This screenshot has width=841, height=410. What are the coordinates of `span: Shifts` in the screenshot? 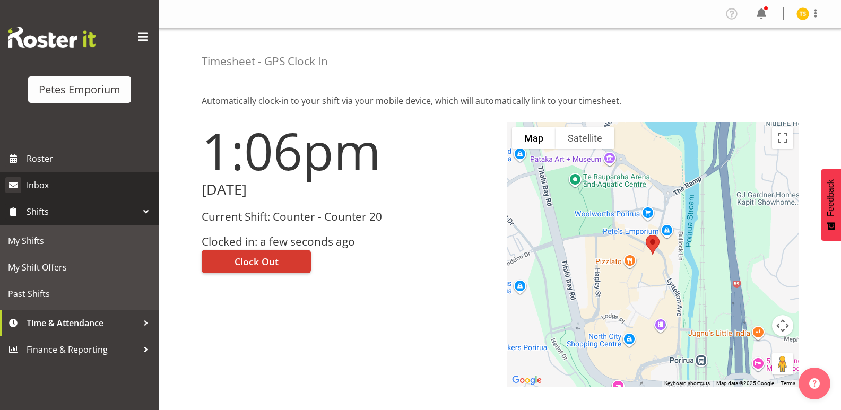 It's located at (82, 212).